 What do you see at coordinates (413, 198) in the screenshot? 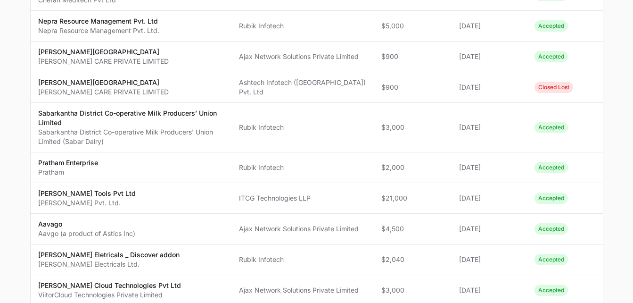
I see `span: $21,000` at bounding box center [413, 198].